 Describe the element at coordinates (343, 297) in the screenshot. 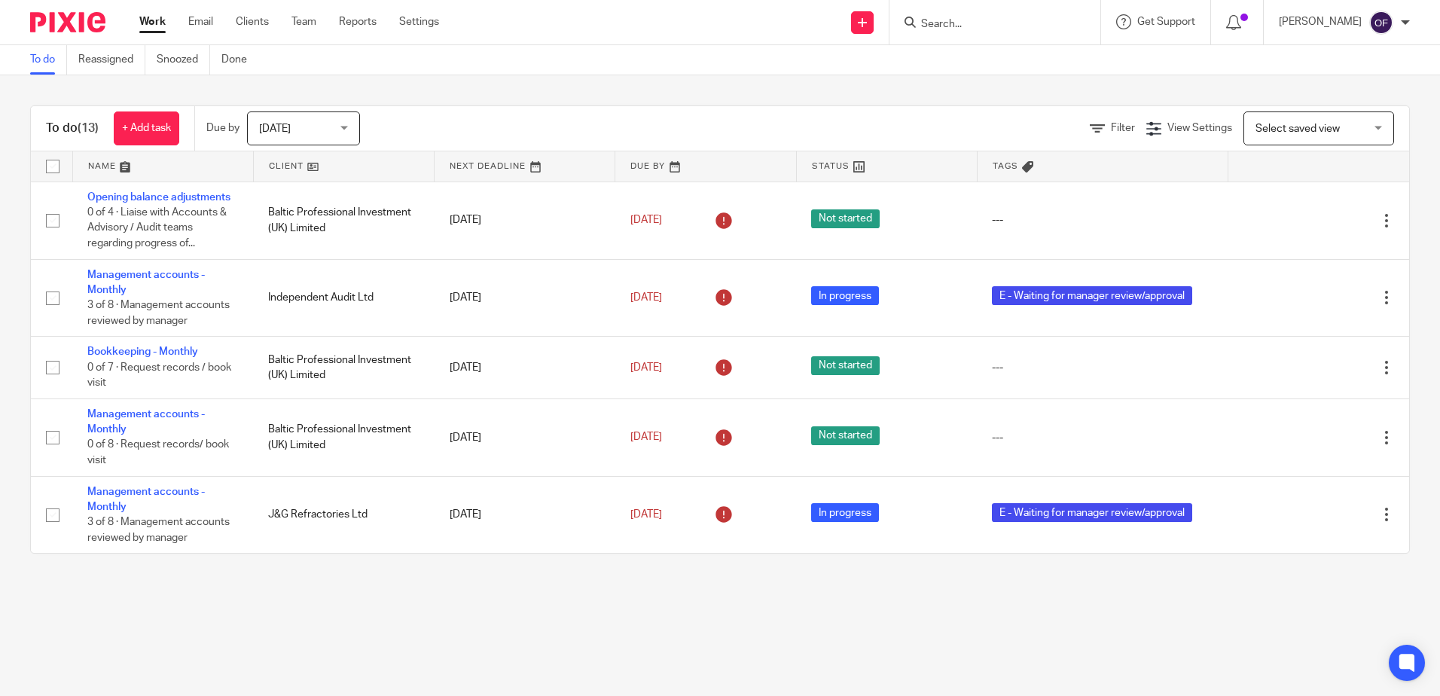

I see `td: Independent Audit Ltd` at that location.